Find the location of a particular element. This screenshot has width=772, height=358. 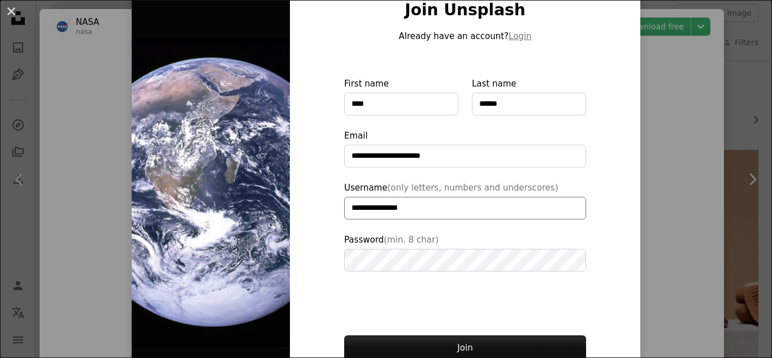

label: Email is located at coordinates (465, 148).